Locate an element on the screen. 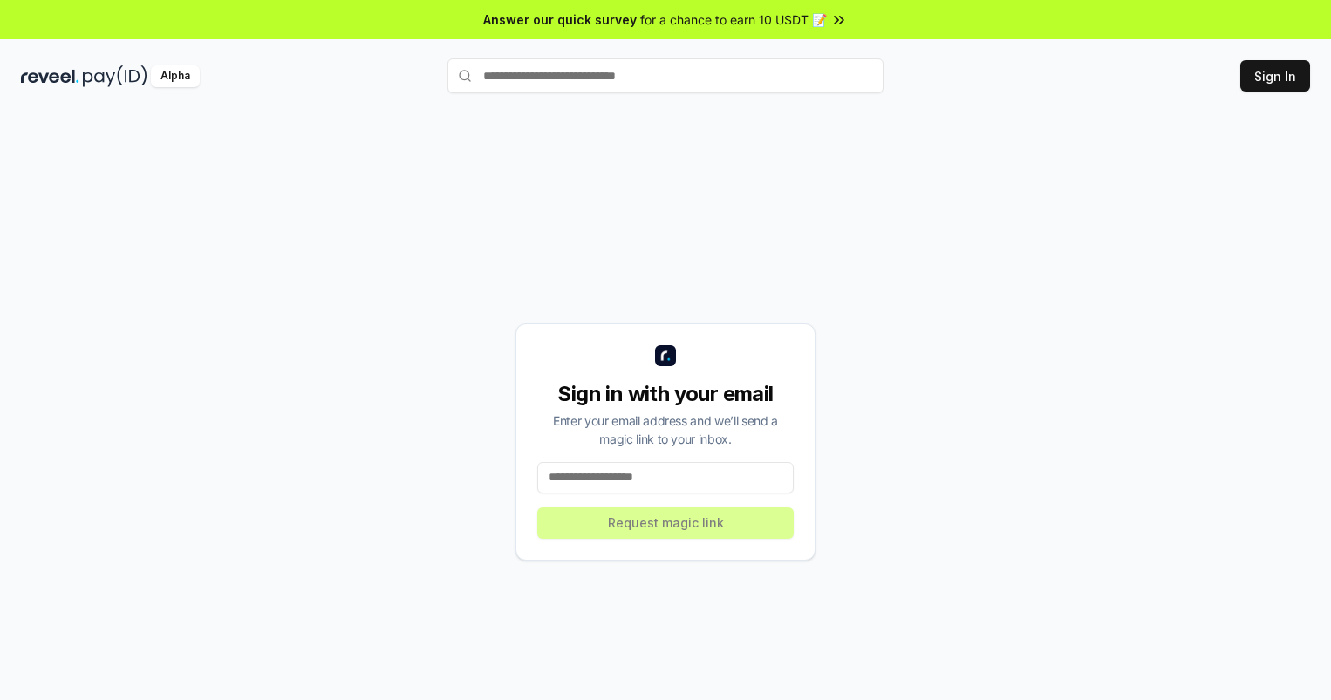 The image size is (1331, 700). span: Answer our quick survey is located at coordinates (560, 19).